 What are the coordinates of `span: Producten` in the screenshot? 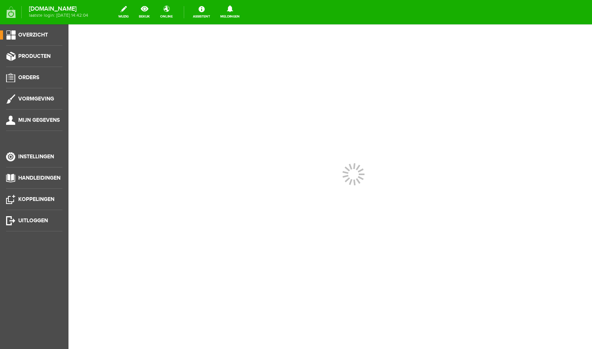 It's located at (34, 56).